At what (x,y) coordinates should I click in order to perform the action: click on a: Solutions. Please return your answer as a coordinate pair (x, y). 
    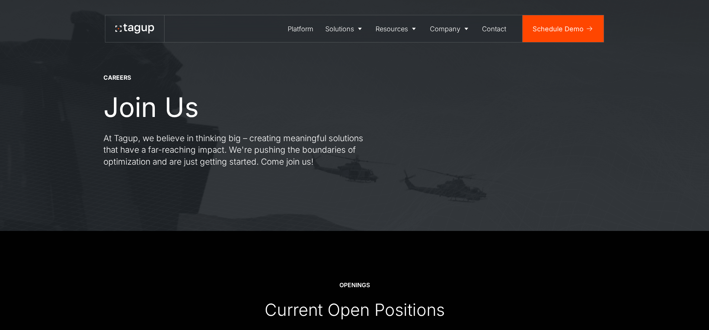
    Looking at the image, I should click on (345, 29).